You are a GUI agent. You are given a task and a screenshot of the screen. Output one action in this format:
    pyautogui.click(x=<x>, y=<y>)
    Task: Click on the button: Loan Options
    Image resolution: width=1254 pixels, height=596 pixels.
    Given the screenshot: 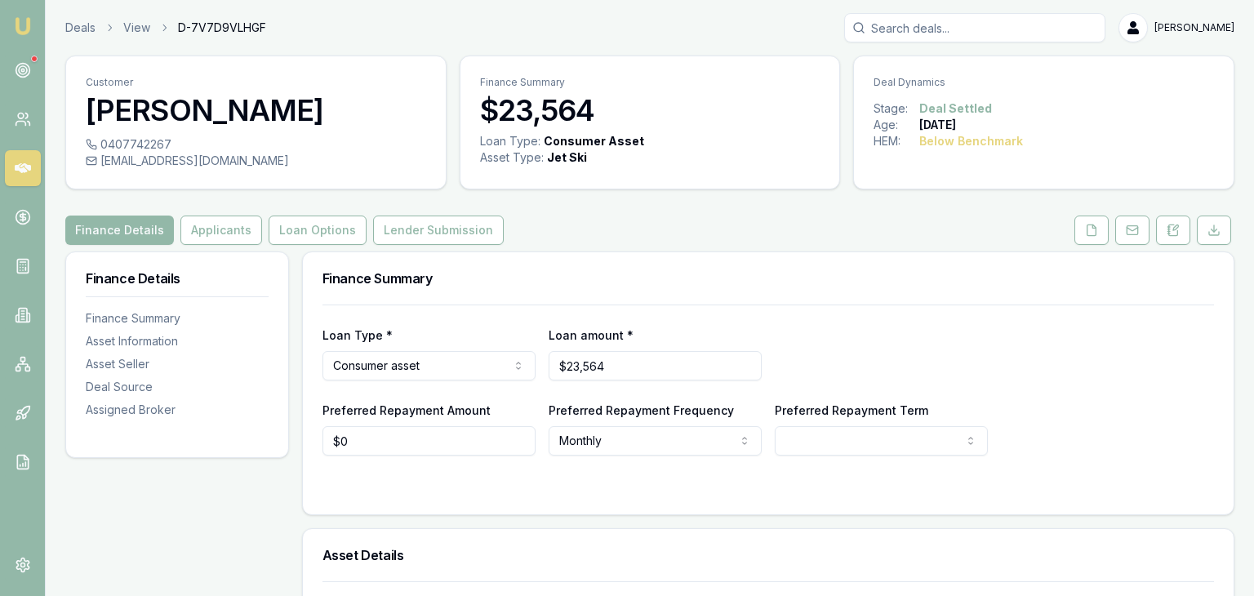 What is the action you would take?
    pyautogui.click(x=317, y=230)
    